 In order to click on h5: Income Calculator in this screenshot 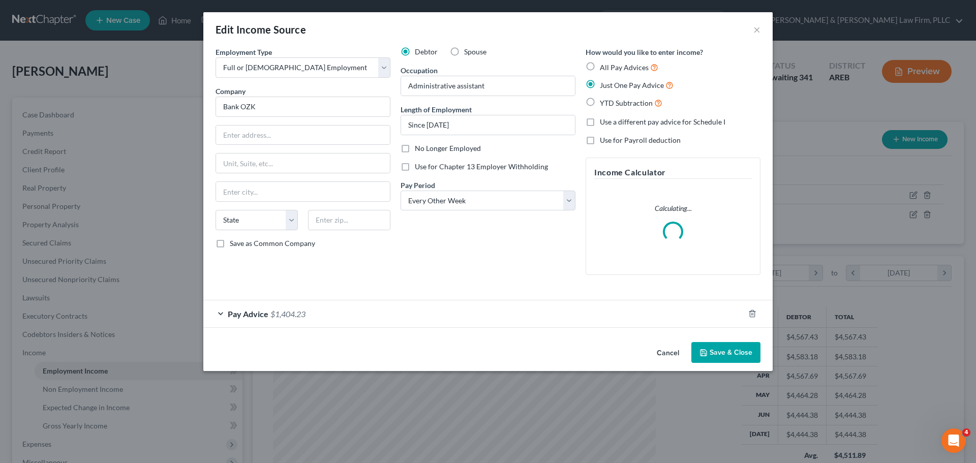, I will do `click(673, 172)`.